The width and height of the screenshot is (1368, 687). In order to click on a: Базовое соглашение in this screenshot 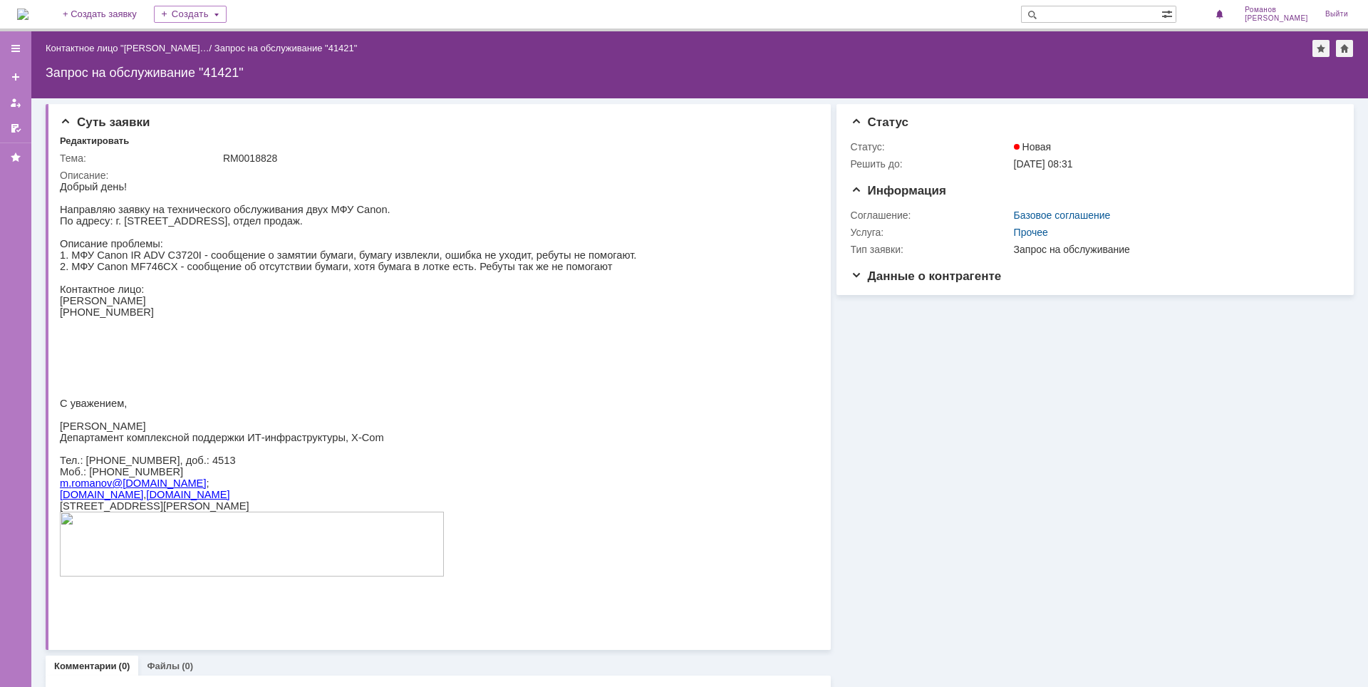, I will do `click(1062, 215)`.